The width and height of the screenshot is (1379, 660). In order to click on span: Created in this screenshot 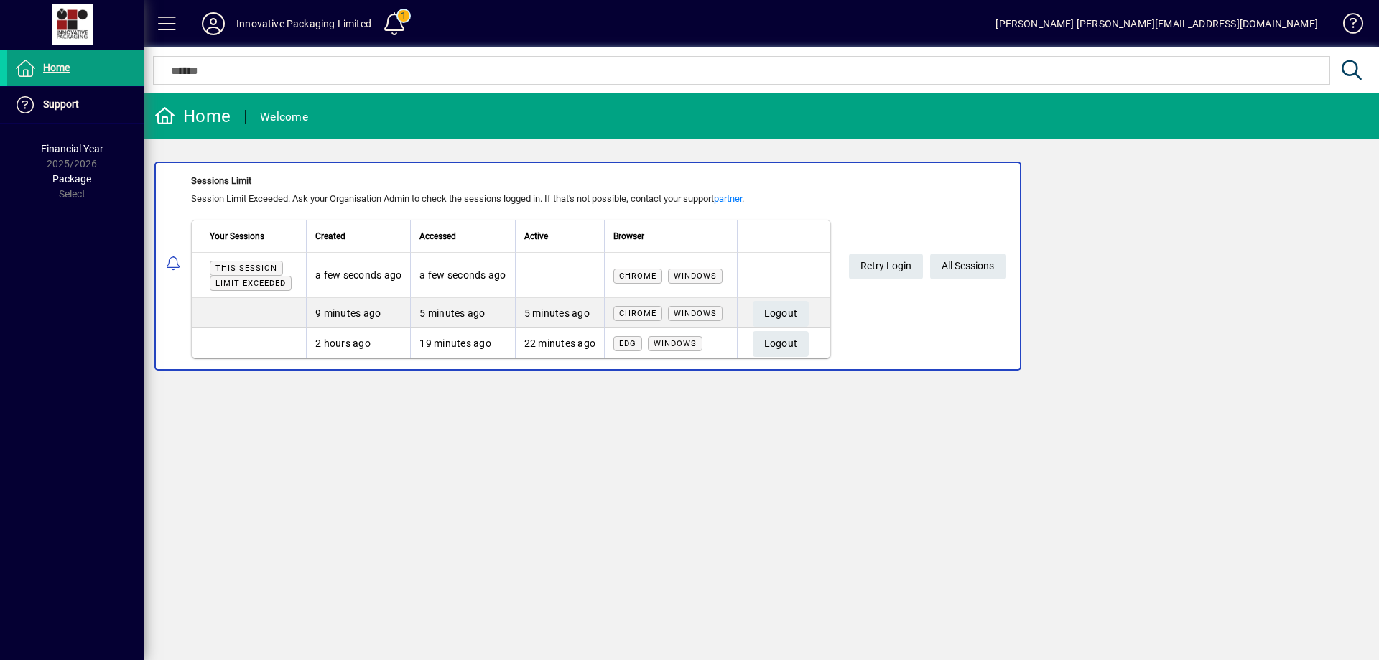, I will do `click(330, 236)`.